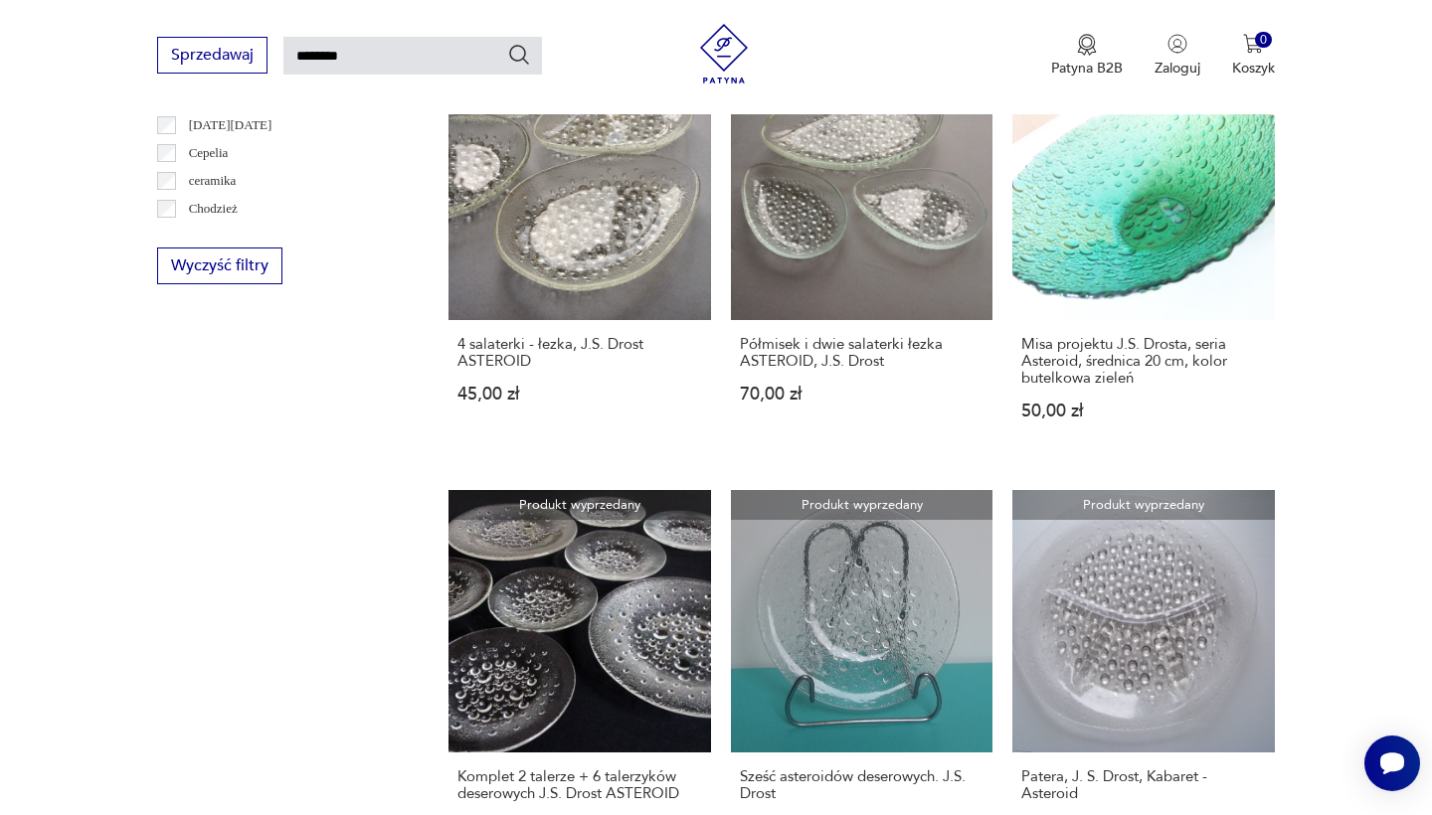  I want to click on h3: Komplet 2 talerze + 6 talerzyków deserowych J.S. Drost ASTEROID, so click(579, 785).